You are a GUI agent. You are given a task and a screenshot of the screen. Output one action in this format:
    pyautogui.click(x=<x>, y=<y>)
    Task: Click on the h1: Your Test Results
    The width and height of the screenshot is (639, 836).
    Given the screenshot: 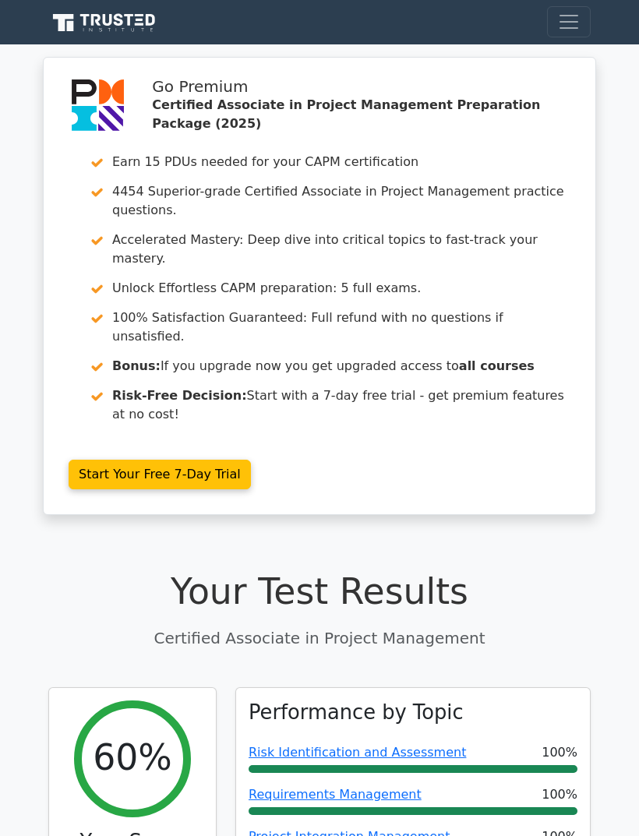 What is the action you would take?
    pyautogui.click(x=320, y=592)
    